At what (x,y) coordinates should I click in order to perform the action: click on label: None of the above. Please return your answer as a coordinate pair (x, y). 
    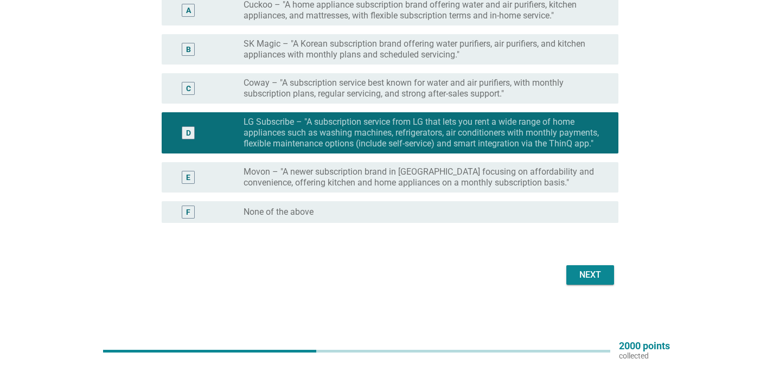
    Looking at the image, I should click on (278, 212).